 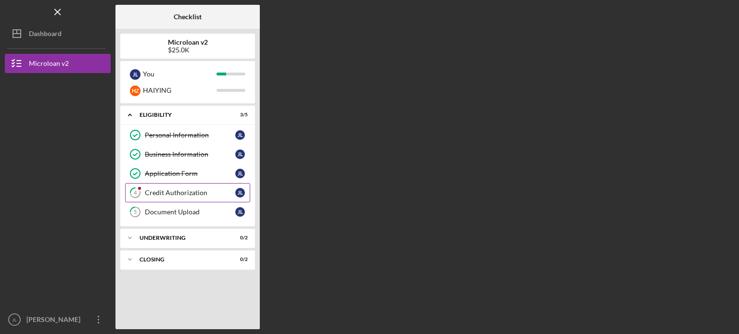 I want to click on tspan: 5, so click(x=135, y=212).